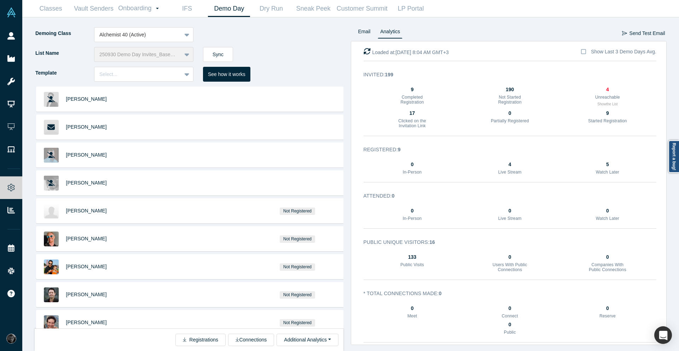 Image resolution: width=679 pixels, height=351 pixels. Describe the element at coordinates (51, 323) in the screenshot. I see `img: Armando Mann's Profile Image` at that location.